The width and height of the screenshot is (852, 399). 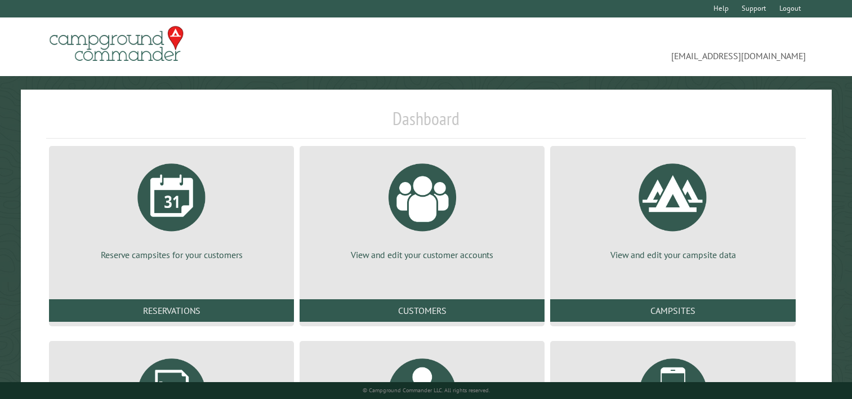 I want to click on p: View and edit your customer accounts, so click(x=422, y=254).